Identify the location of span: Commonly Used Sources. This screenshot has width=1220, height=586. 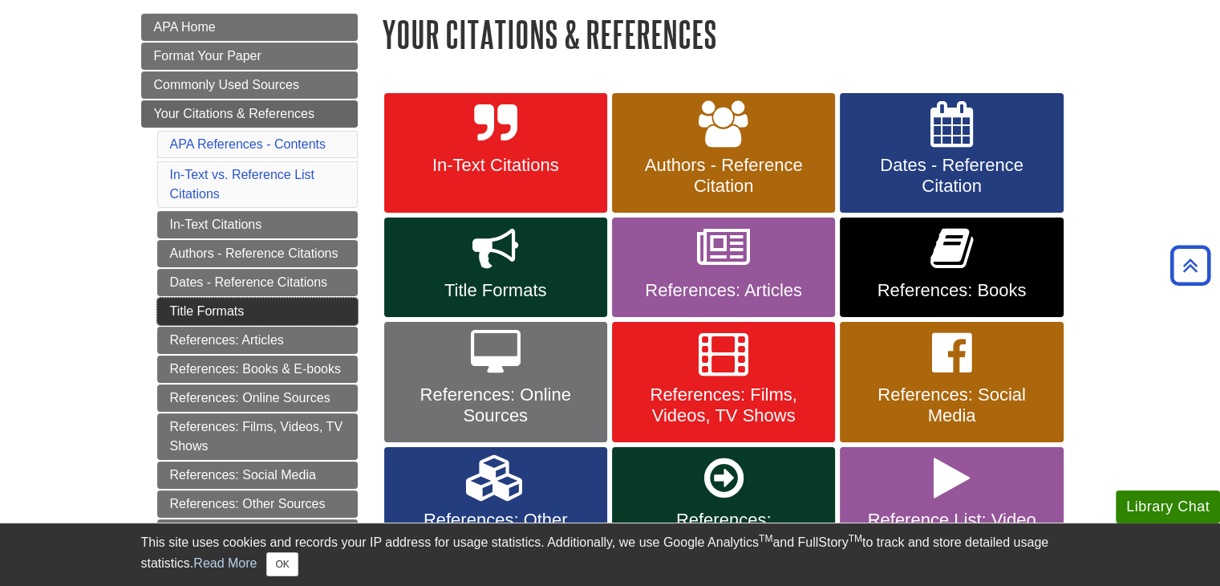
(226, 84).